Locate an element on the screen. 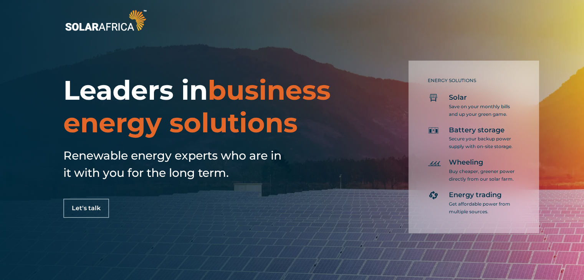  a: Let's talk is located at coordinates (86, 209).